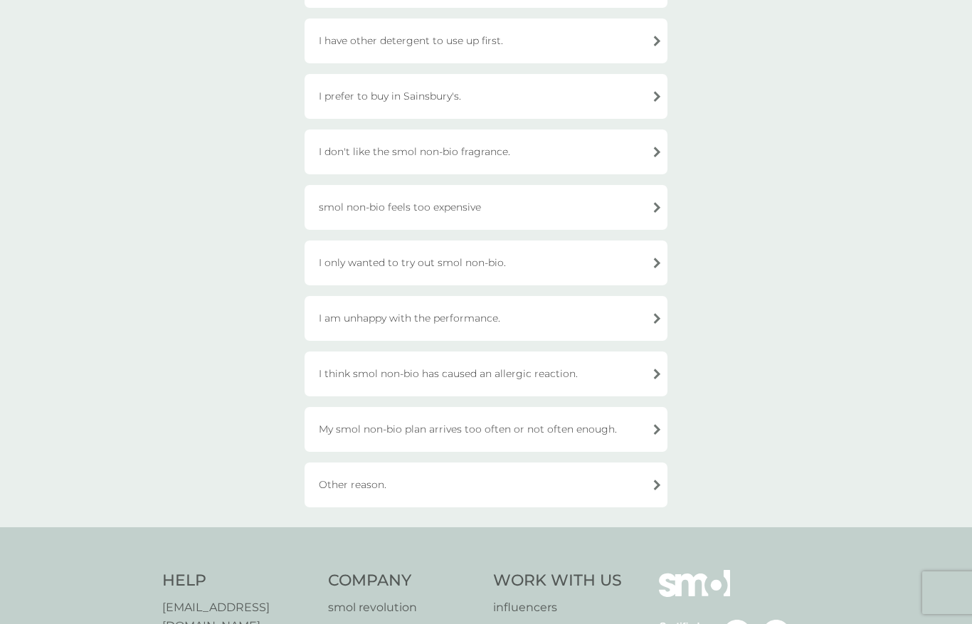 This screenshot has height=624, width=972. Describe the element at coordinates (486, 41) in the screenshot. I see `div: I have other detergent to use up first.` at that location.